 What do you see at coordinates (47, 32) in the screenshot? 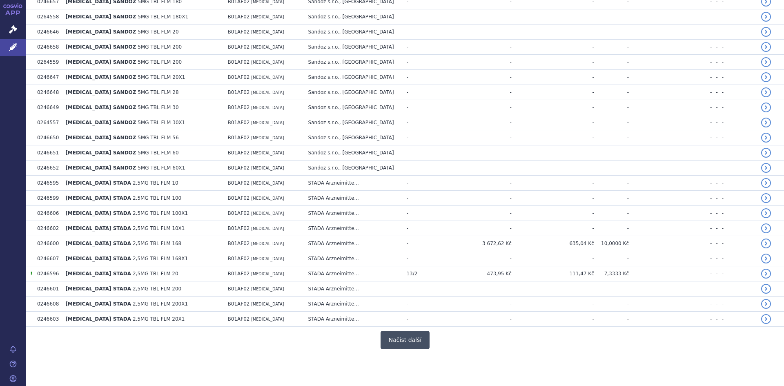
I see `td: 0246646` at bounding box center [47, 32].